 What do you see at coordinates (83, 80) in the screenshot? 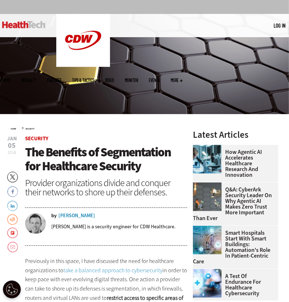
I see `a: Tips & Tactics` at bounding box center [83, 80].